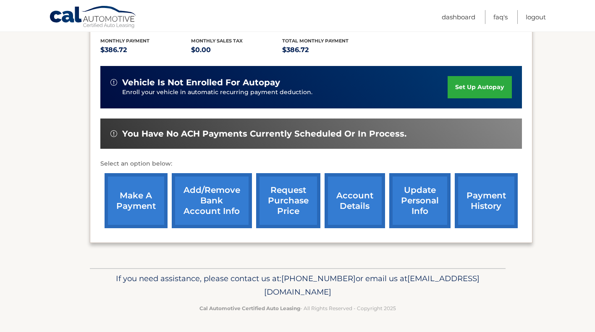  Describe the element at coordinates (486, 200) in the screenshot. I see `a: payment history` at that location.